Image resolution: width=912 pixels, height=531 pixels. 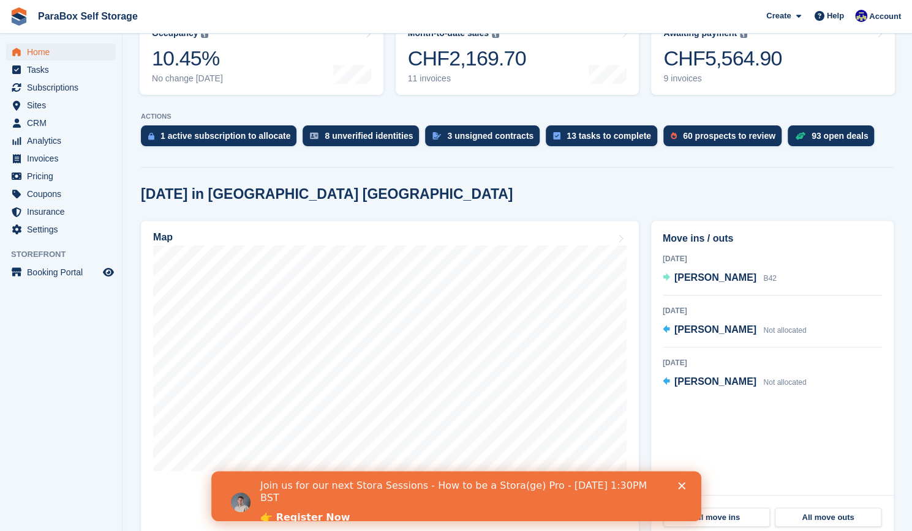 I want to click on div: Month-to-date sales, so click(x=448, y=33).